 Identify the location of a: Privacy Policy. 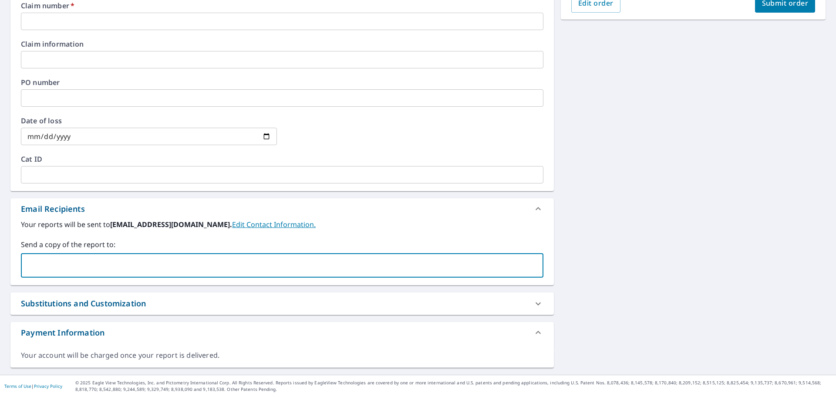
(48, 386).